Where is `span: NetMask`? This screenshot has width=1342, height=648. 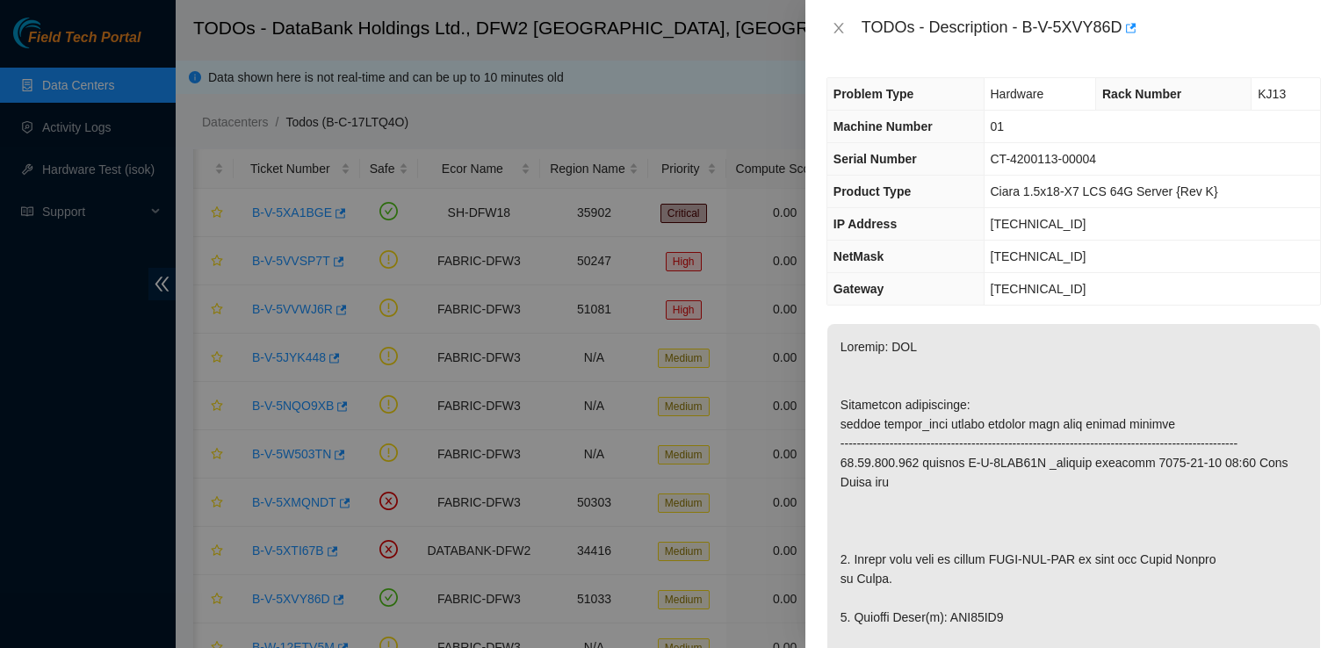
span: NetMask is located at coordinates (859, 256).